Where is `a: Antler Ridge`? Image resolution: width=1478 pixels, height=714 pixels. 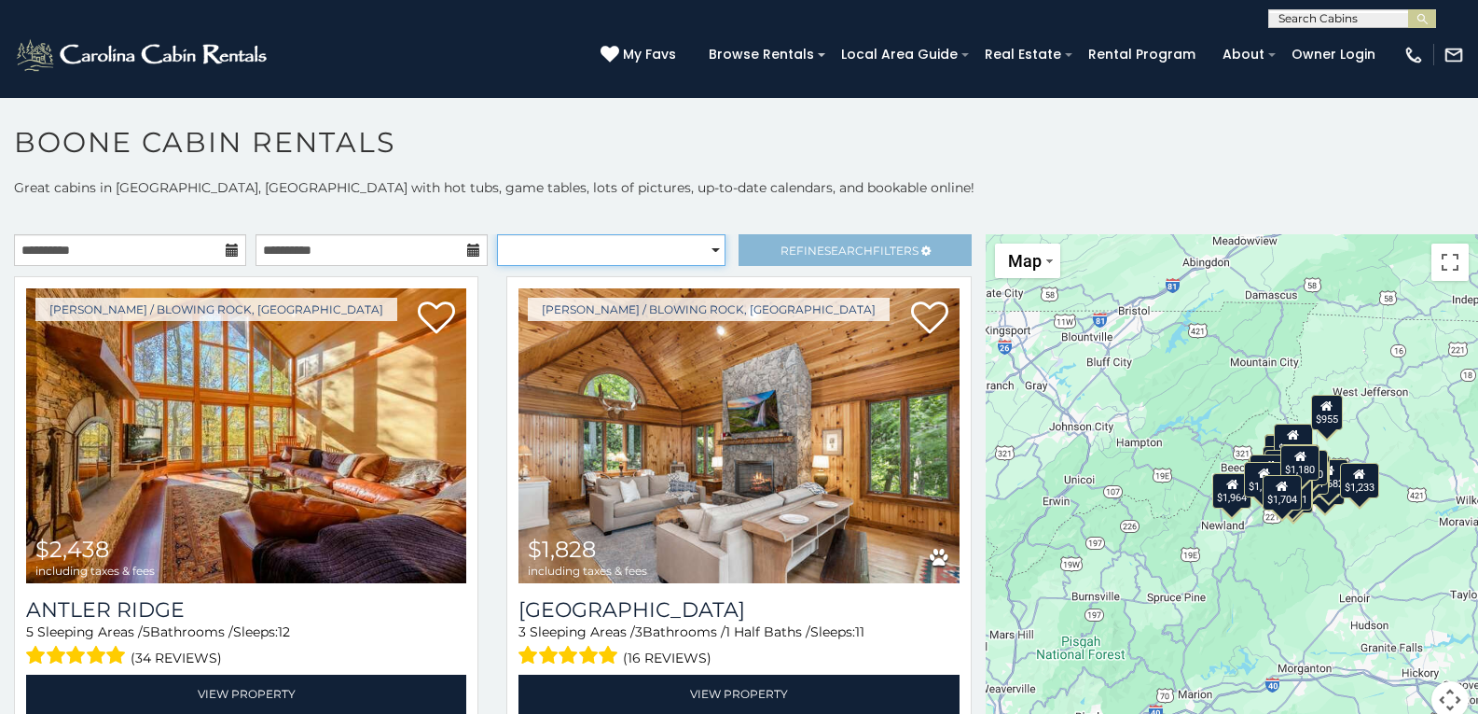 a: Antler Ridge is located at coordinates (246, 609).